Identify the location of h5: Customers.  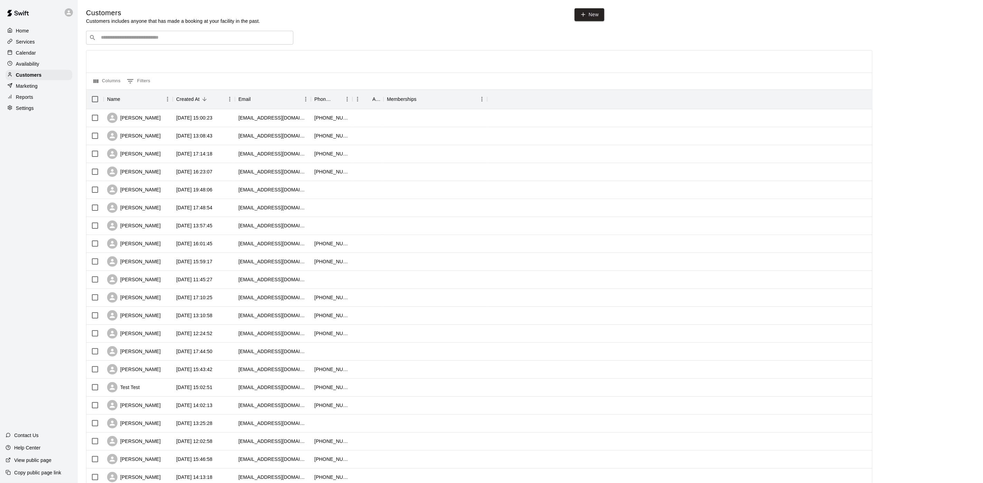
(173, 13).